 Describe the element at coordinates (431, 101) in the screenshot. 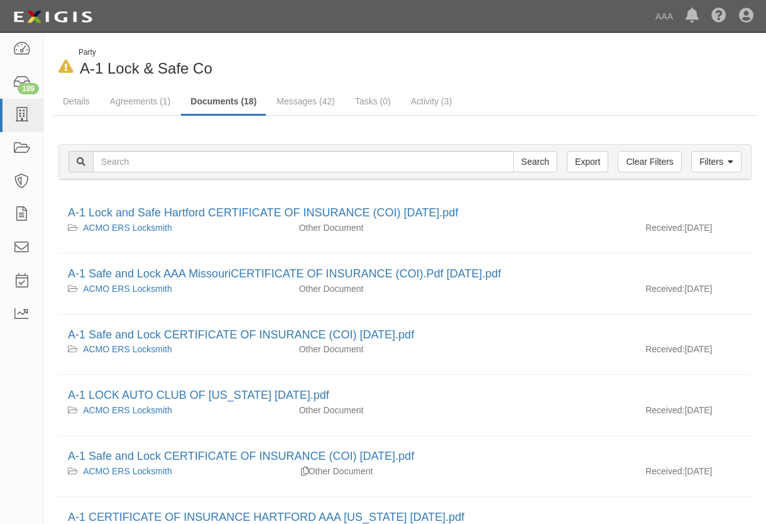

I see `a: Activity (3)` at that location.